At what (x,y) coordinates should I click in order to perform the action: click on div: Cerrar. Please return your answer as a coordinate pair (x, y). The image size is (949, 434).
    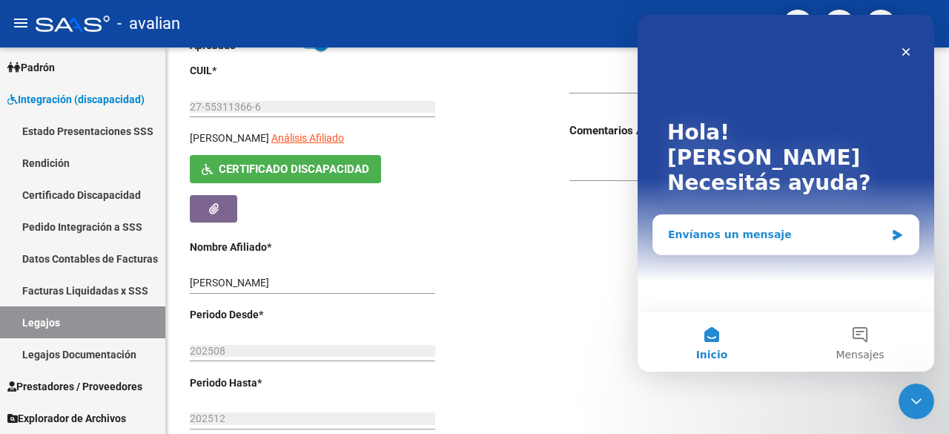
    Looking at the image, I should click on (268, 37).